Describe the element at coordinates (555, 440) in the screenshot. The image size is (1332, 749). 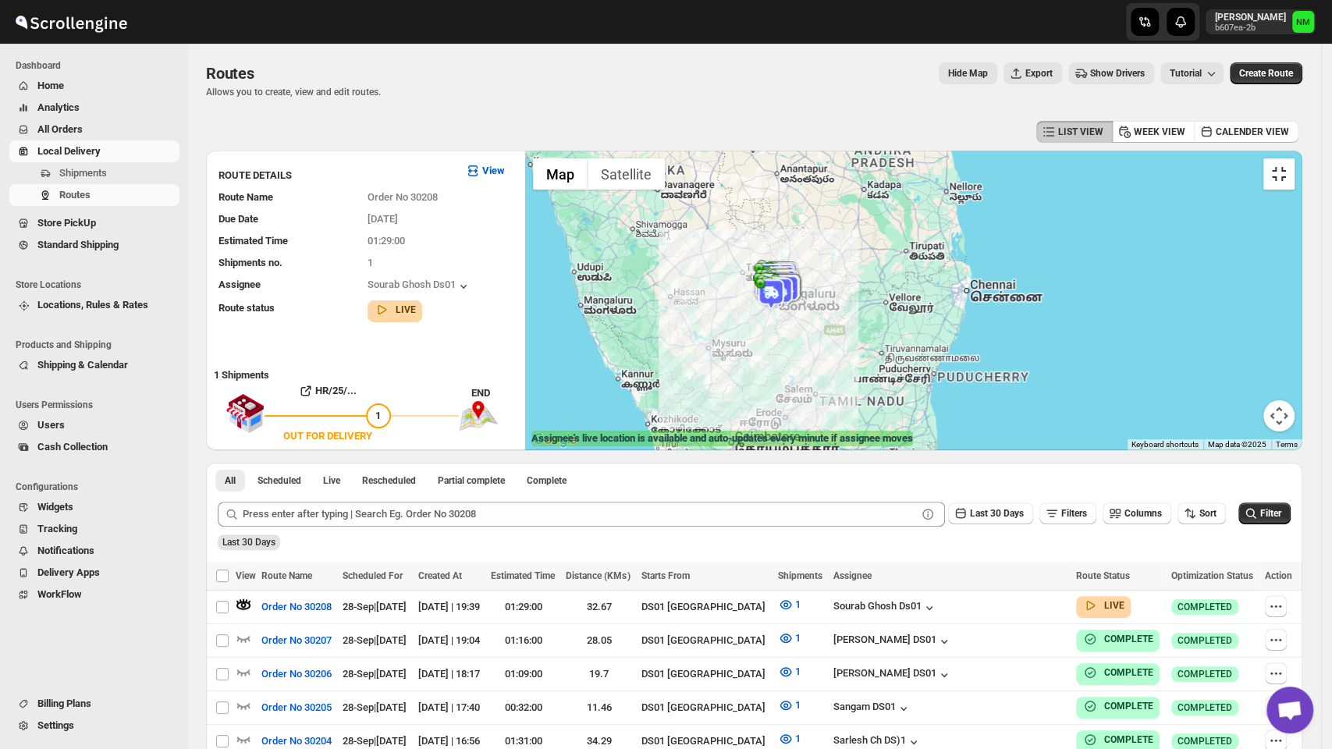
I see `img: Google` at that location.